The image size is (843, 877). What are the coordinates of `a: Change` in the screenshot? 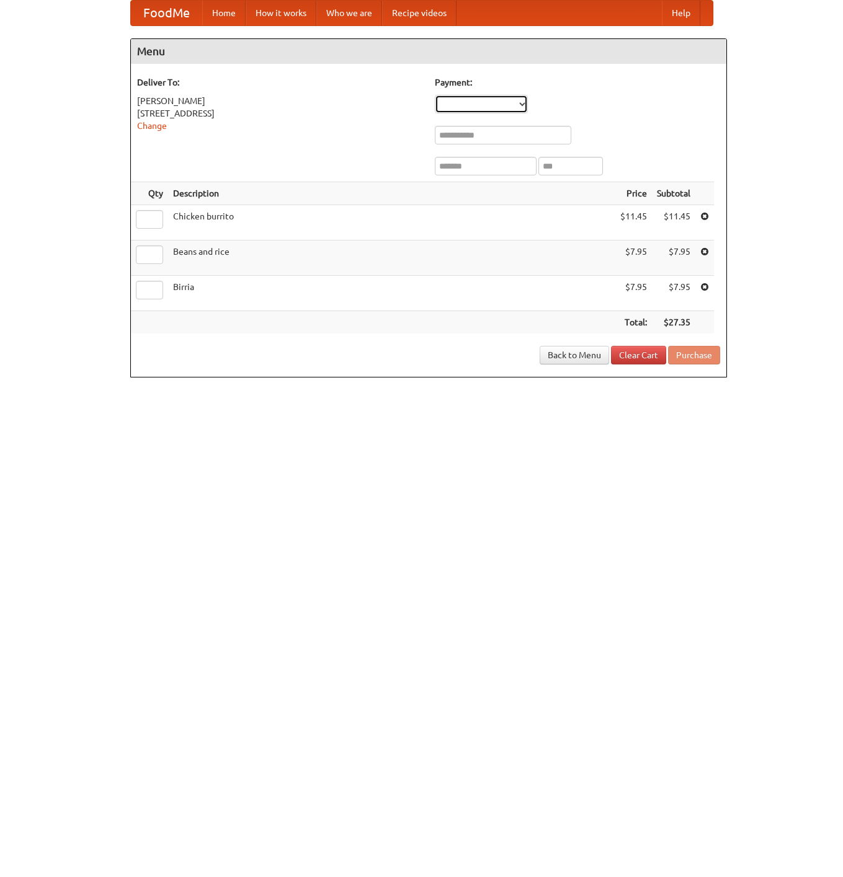 It's located at (152, 126).